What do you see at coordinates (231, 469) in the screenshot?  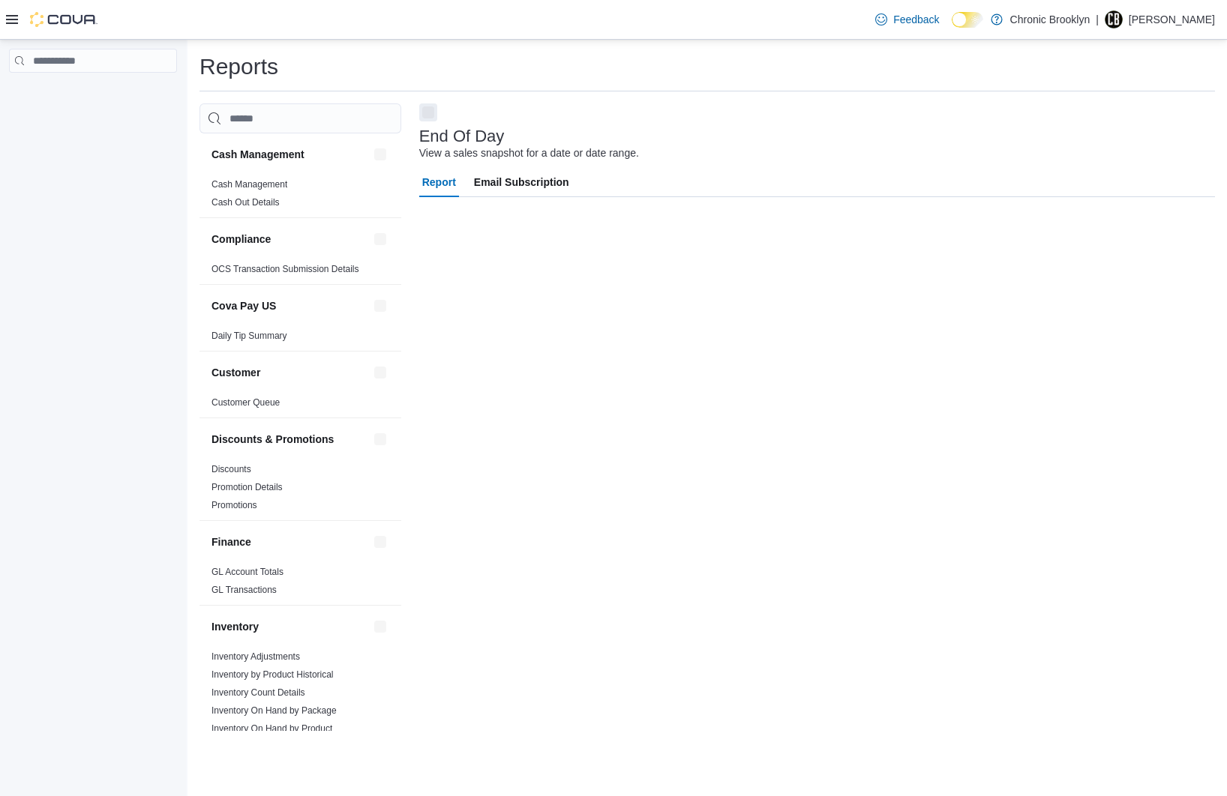 I see `span: Discounts` at bounding box center [231, 469].